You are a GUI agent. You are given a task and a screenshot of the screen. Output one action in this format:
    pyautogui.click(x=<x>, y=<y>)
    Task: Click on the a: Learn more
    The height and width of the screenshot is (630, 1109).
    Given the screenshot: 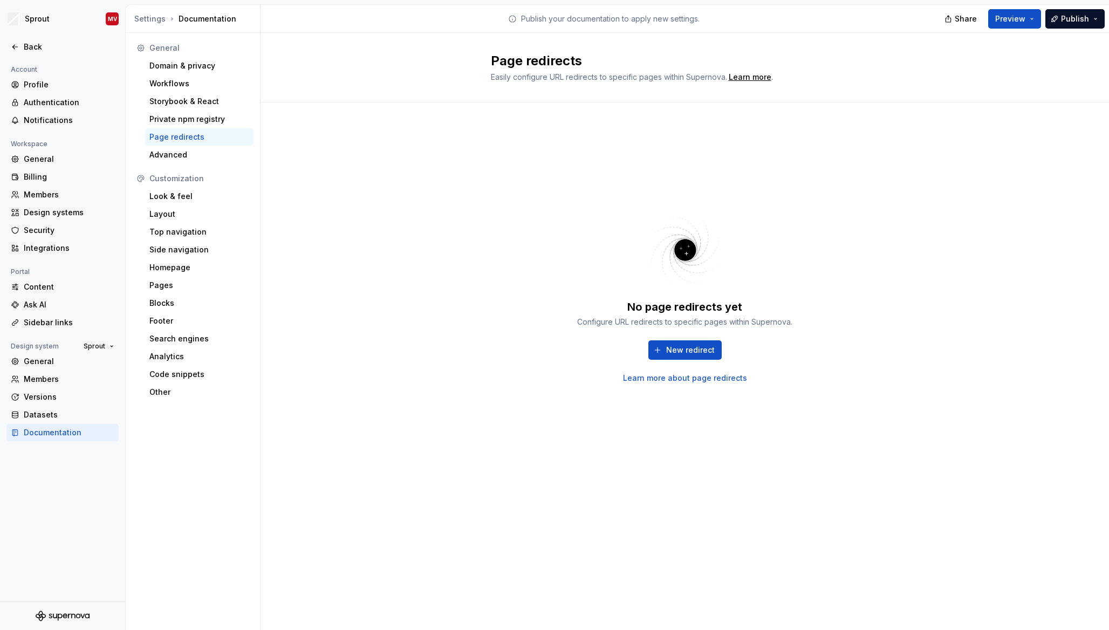 What is the action you would take?
    pyautogui.click(x=750, y=77)
    